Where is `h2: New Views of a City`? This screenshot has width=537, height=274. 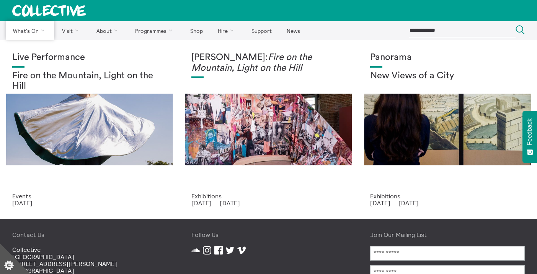
h2: New Views of a City is located at coordinates (448, 76).